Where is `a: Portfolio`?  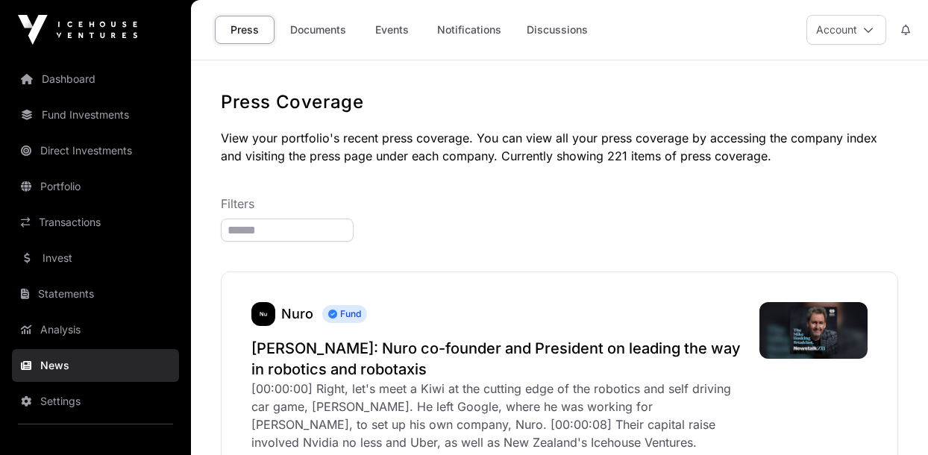 a: Portfolio is located at coordinates (95, 186).